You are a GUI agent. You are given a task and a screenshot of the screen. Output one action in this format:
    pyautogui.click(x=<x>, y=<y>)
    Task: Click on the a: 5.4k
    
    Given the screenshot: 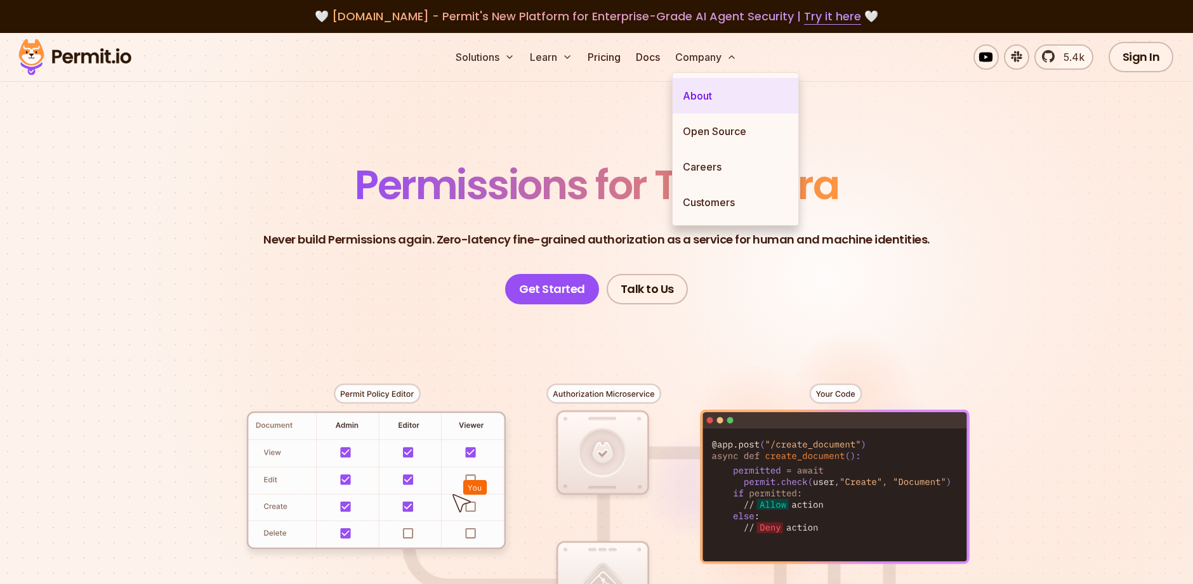 What is the action you would take?
    pyautogui.click(x=1064, y=57)
    